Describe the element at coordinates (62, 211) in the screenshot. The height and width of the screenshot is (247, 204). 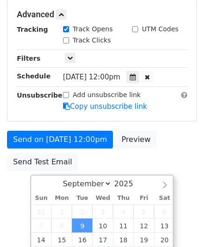
I see `span: September 1, 2025` at that location.